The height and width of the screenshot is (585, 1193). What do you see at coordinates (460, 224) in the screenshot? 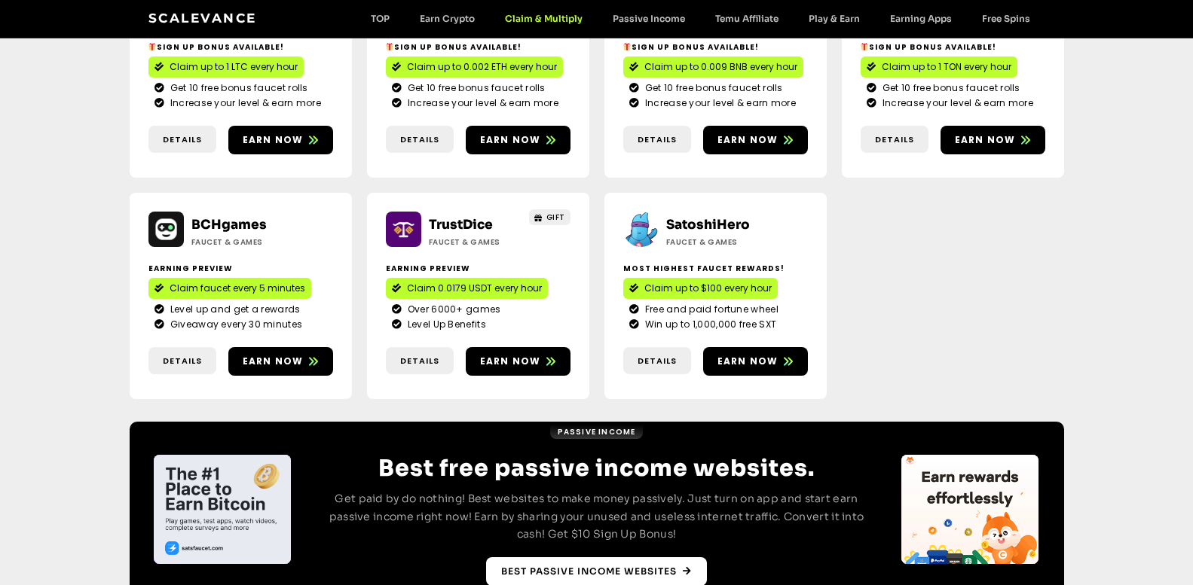
I see `a: TrustDice` at bounding box center [460, 224].